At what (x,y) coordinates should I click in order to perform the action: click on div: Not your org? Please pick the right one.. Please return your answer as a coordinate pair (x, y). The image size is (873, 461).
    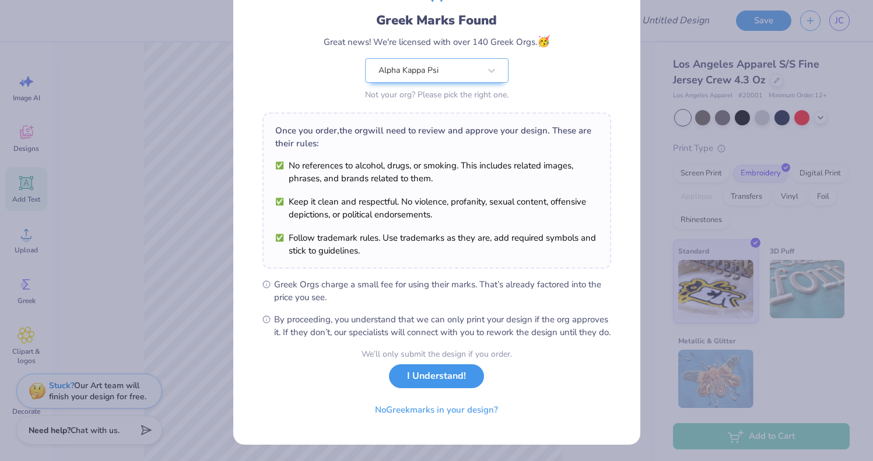
    Looking at the image, I should click on (437, 94).